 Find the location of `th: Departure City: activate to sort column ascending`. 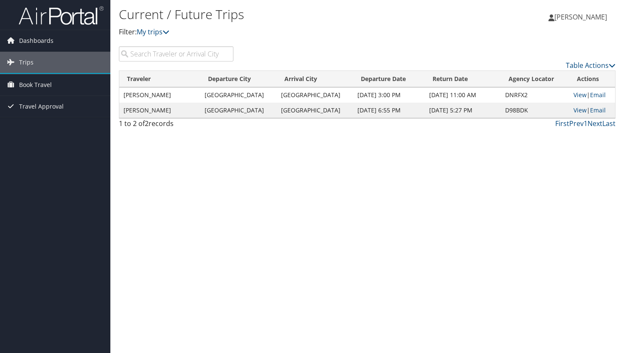

th: Departure City: activate to sort column ascending is located at coordinates (239, 79).